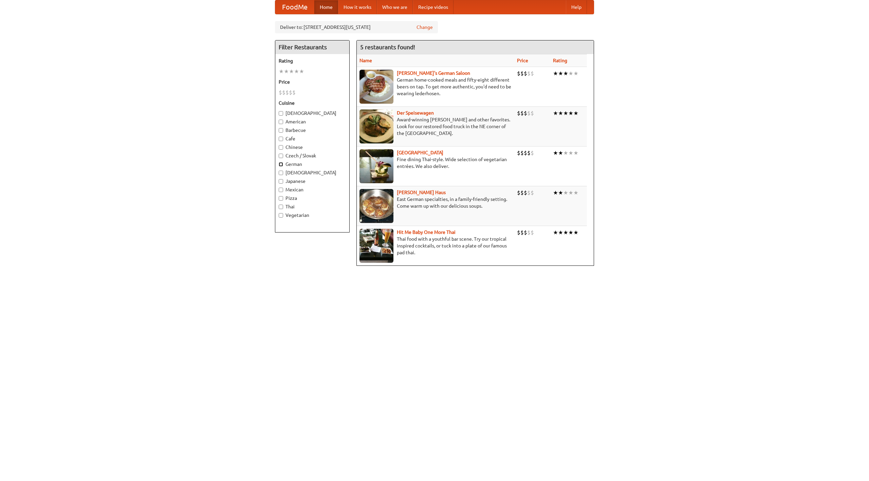  What do you see at coordinates (312, 147) in the screenshot?
I see `label: Chinese` at bounding box center [312, 147].